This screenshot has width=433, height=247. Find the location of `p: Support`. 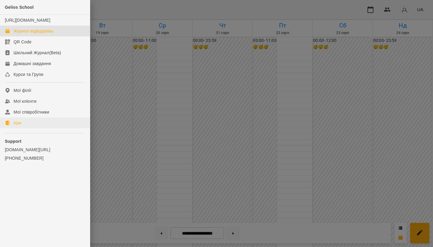

p: Support is located at coordinates (45, 141).